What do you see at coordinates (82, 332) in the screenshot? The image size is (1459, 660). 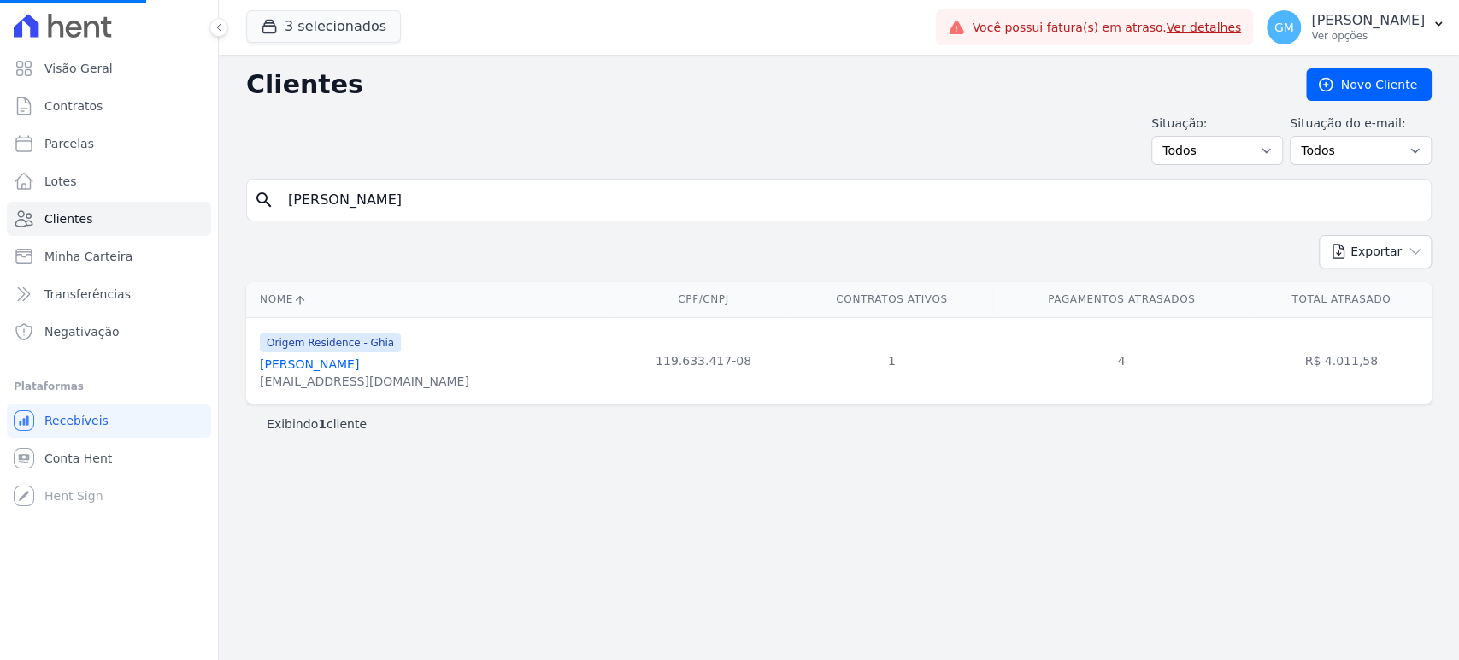 I see `span: Negativação` at bounding box center [82, 332].